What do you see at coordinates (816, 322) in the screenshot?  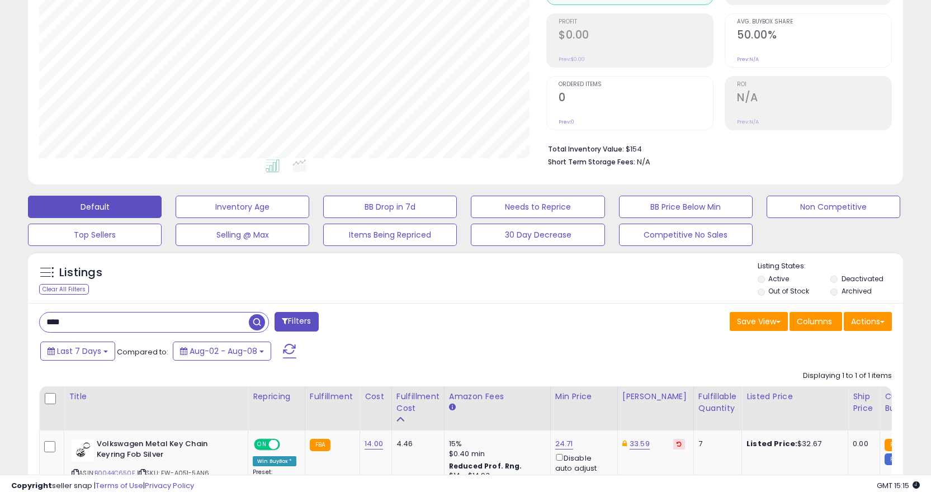 I see `button: Columns` at bounding box center [816, 322].